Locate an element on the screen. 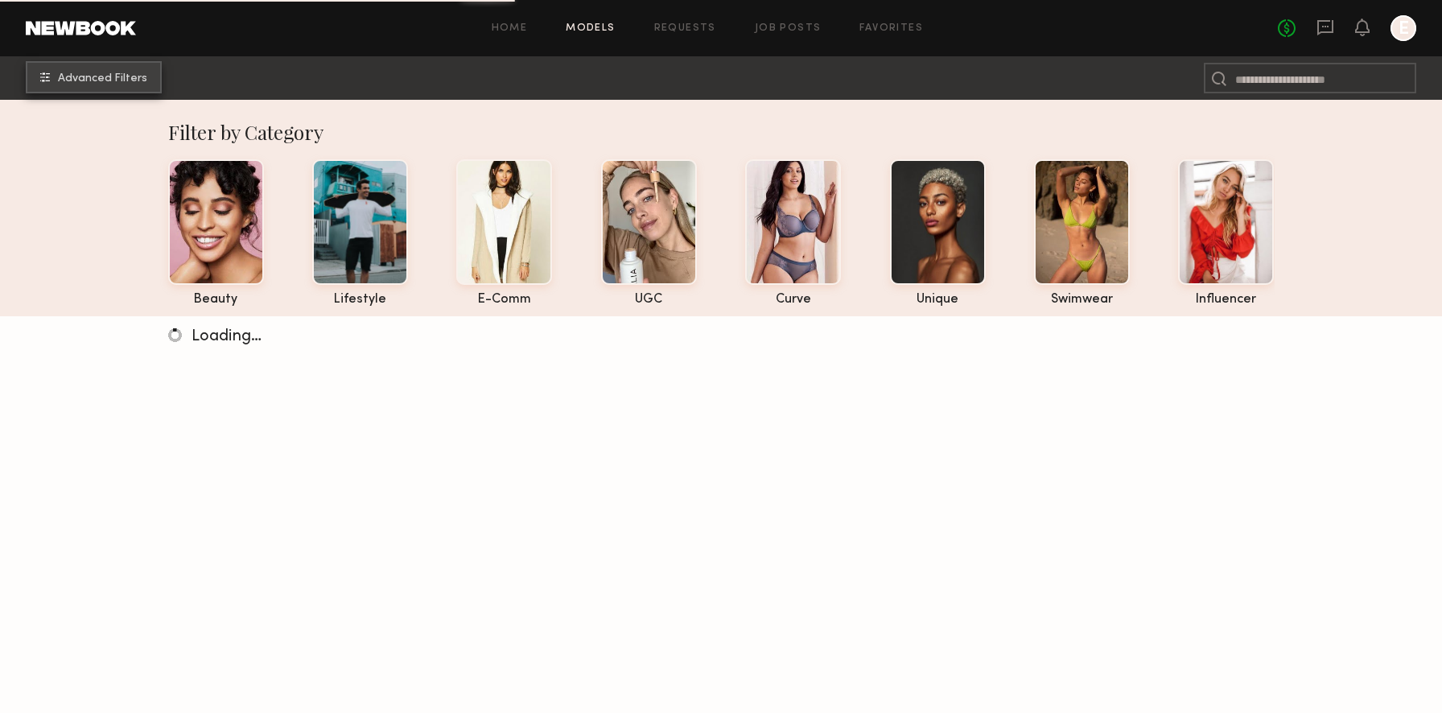 The width and height of the screenshot is (1442, 713). a: Favorites is located at coordinates (891, 28).